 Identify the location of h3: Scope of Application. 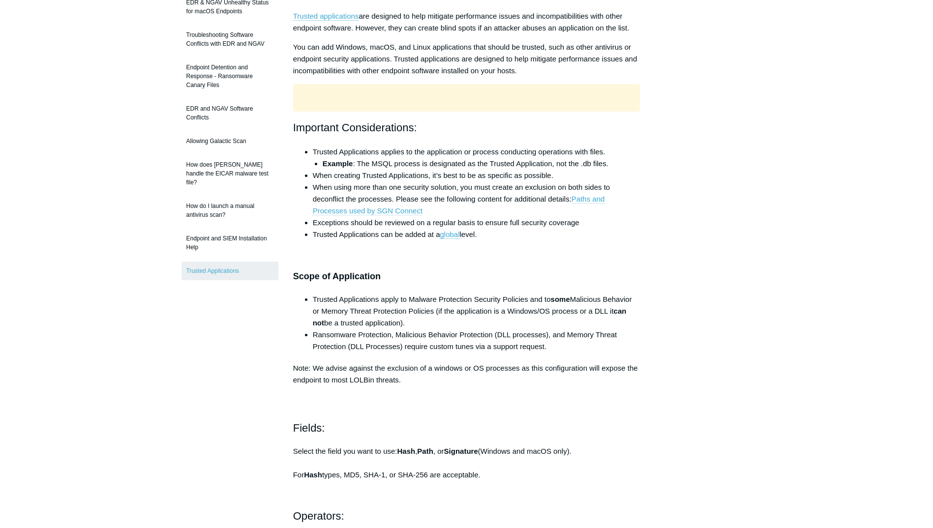
(467, 276).